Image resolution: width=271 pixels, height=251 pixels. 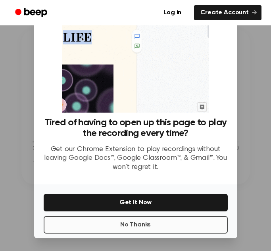 I want to click on h3: Tired of having to open up this page to play the recording every time?, so click(x=136, y=128).